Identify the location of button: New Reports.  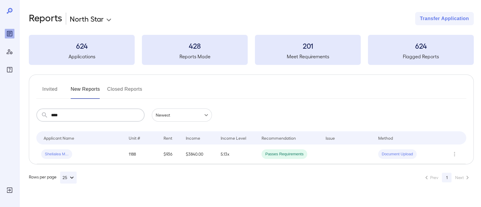
(85, 92).